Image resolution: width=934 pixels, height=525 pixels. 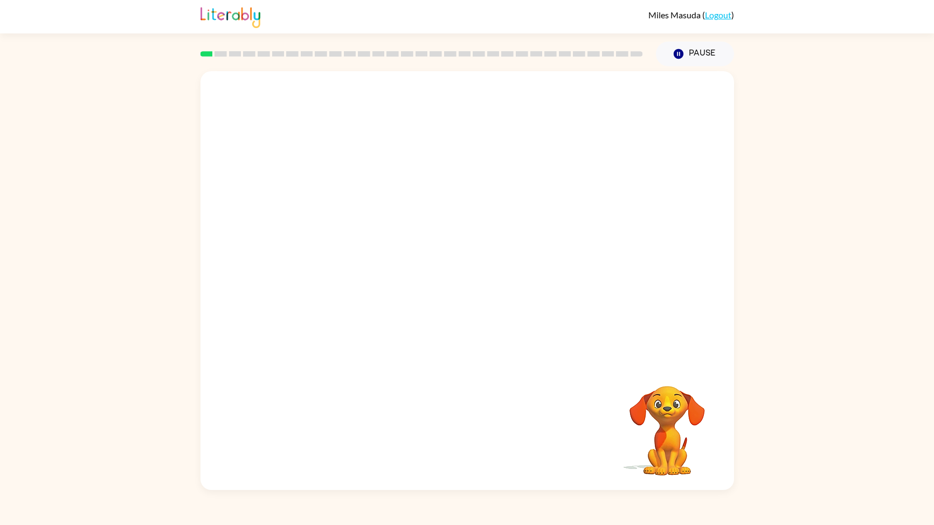 What do you see at coordinates (718, 15) in the screenshot?
I see `a: Logout` at bounding box center [718, 15].